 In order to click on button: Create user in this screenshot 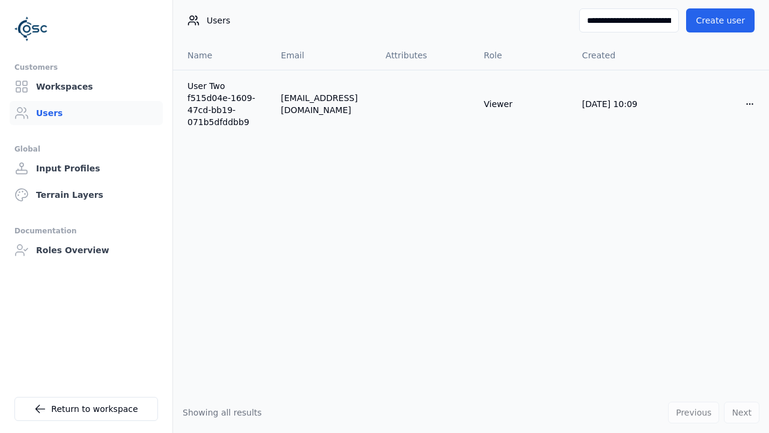, I will do `click(721, 20)`.